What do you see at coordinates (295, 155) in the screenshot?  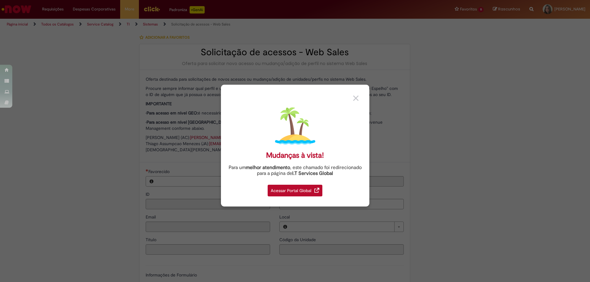 I see `div: Mudanças à vista!` at bounding box center [295, 155].